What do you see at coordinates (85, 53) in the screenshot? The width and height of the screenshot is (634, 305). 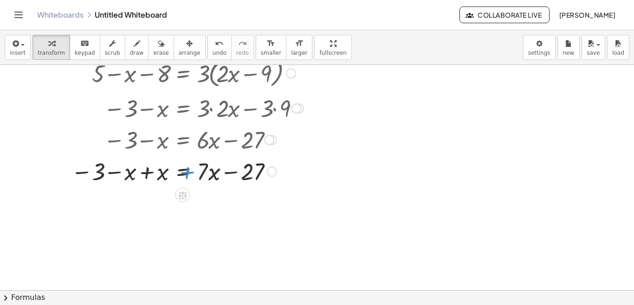 I see `span: keypad` at bounding box center [85, 53].